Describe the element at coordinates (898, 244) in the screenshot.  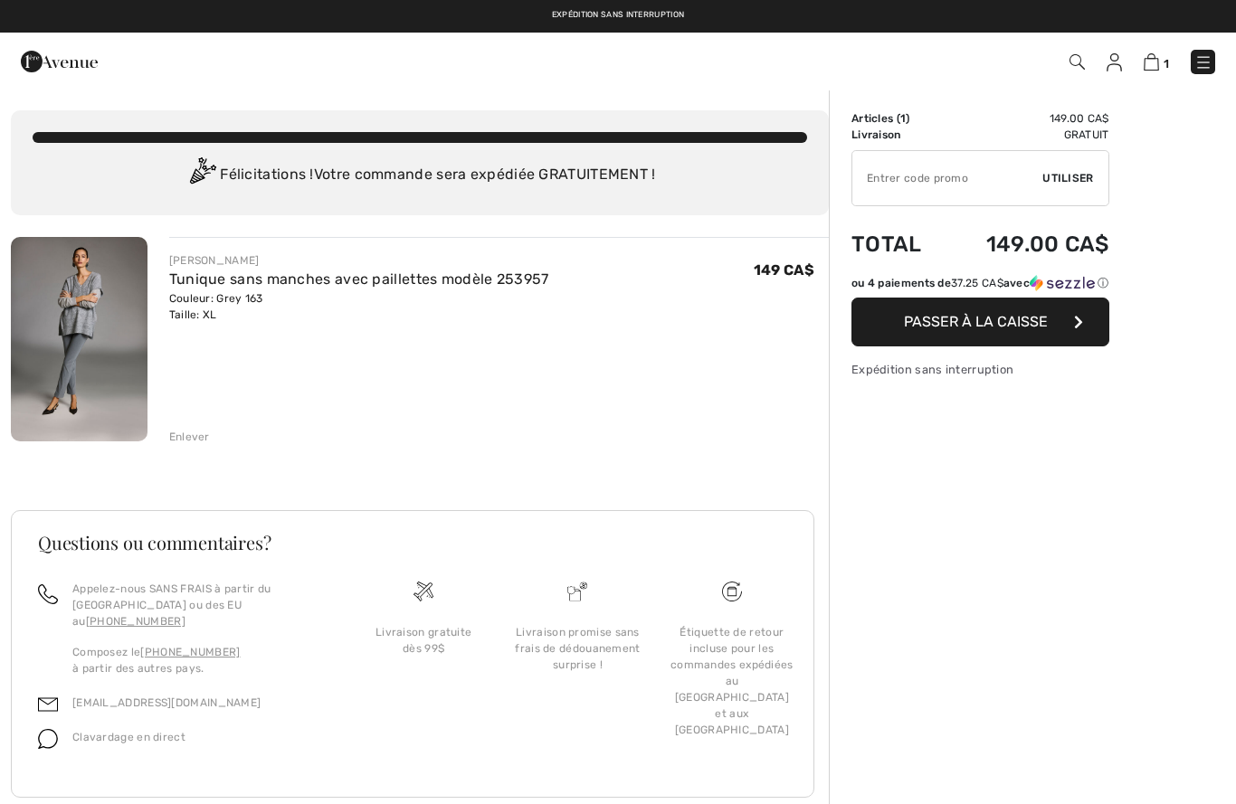
I see `td: Total` at that location.